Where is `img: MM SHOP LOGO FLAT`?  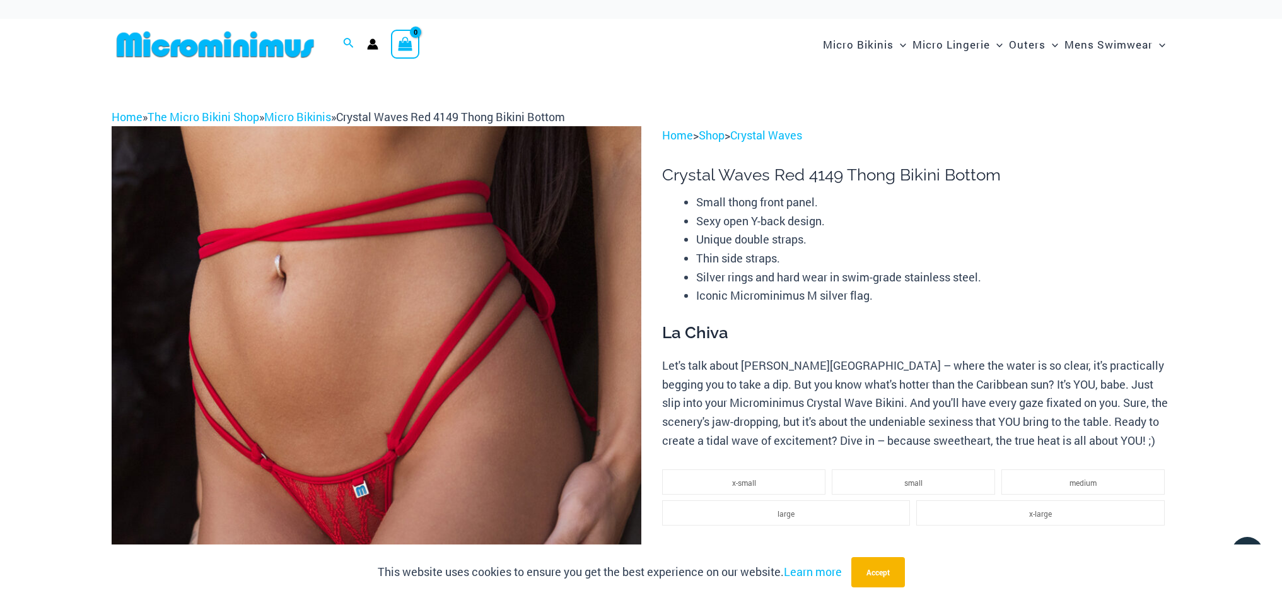
img: MM SHOP LOGO FLAT is located at coordinates (215, 44).